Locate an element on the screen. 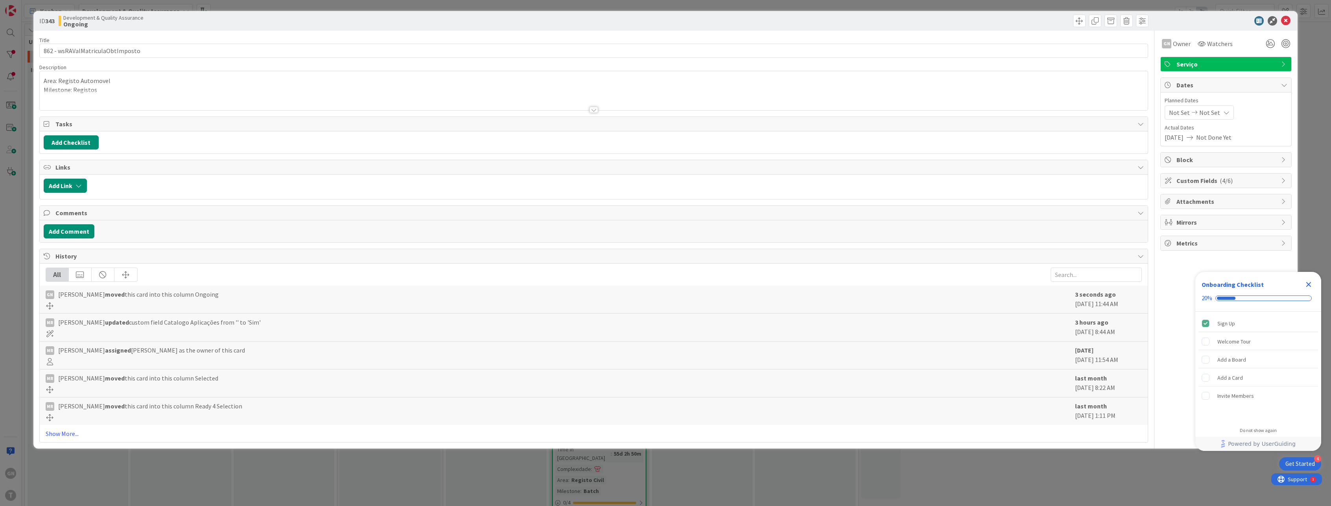  span: Custom Fields is located at coordinates (1227, 181).